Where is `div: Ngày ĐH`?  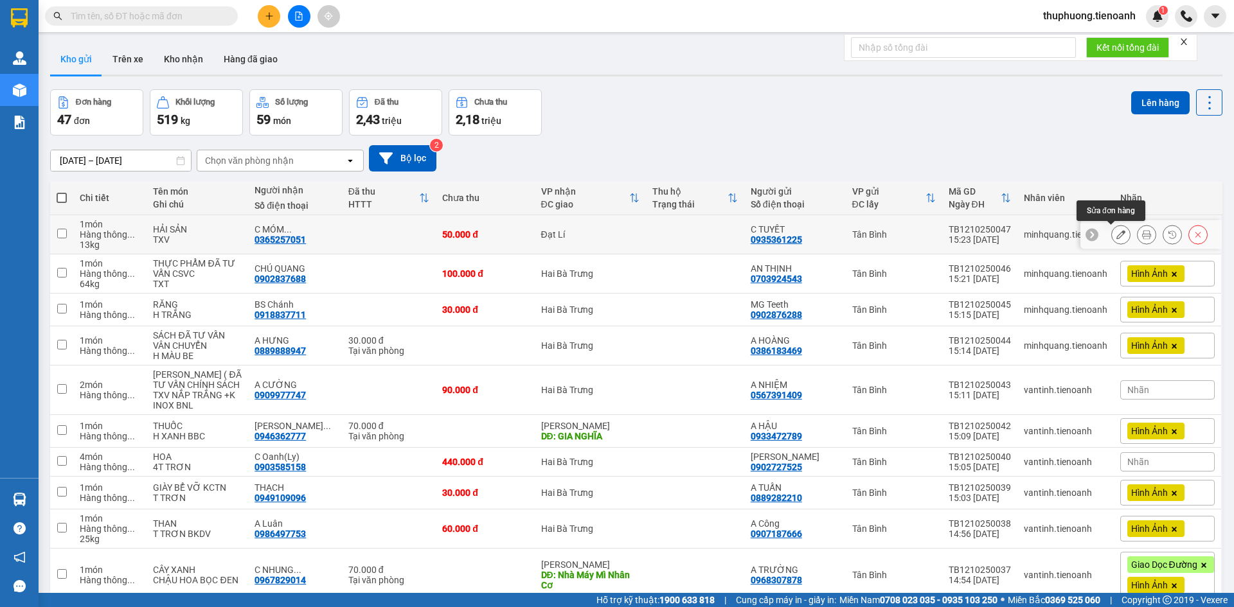 div: Ngày ĐH is located at coordinates (974, 204).